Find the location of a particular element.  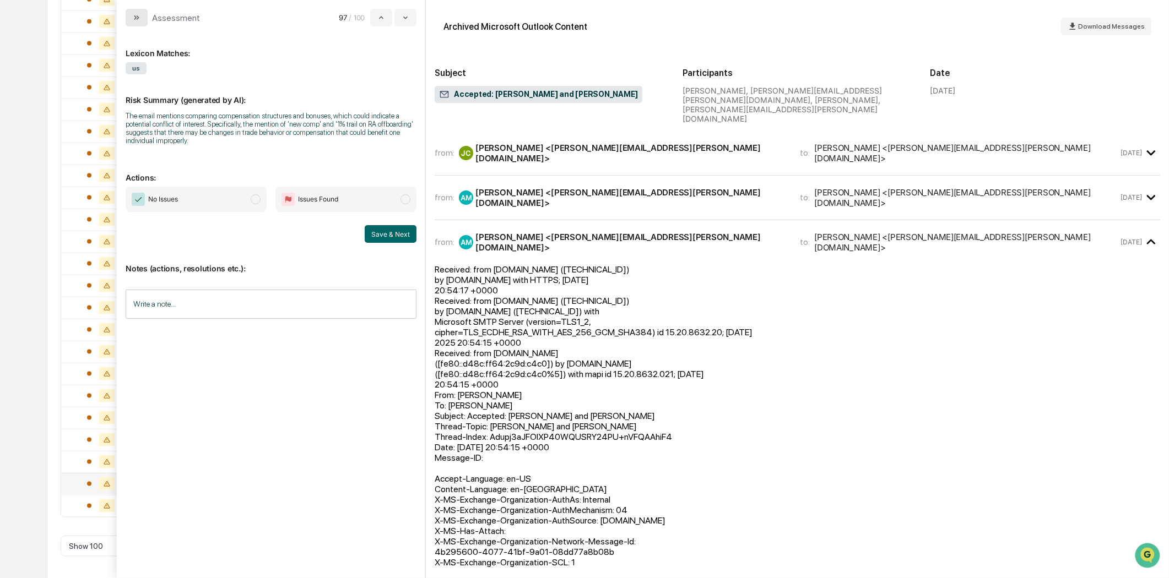

a: Powered byPylon is located at coordinates (105, 191).